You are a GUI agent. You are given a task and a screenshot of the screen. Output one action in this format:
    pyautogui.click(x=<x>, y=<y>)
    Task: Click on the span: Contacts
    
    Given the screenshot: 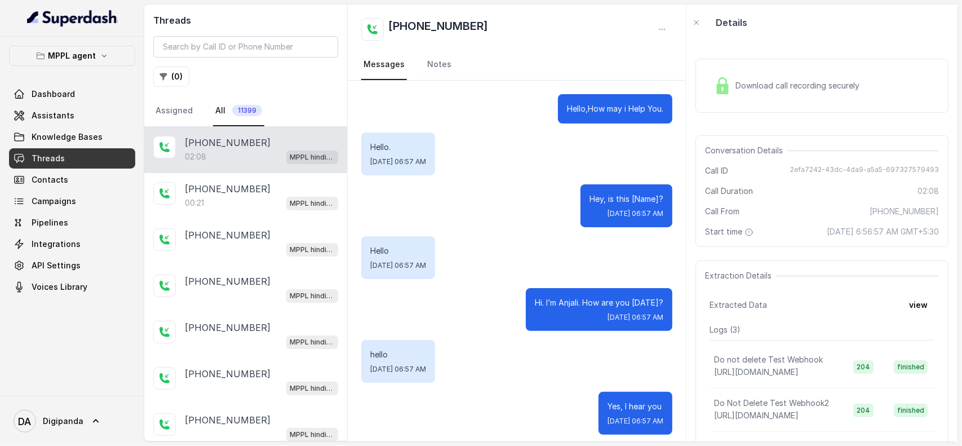 What is the action you would take?
    pyautogui.click(x=50, y=180)
    